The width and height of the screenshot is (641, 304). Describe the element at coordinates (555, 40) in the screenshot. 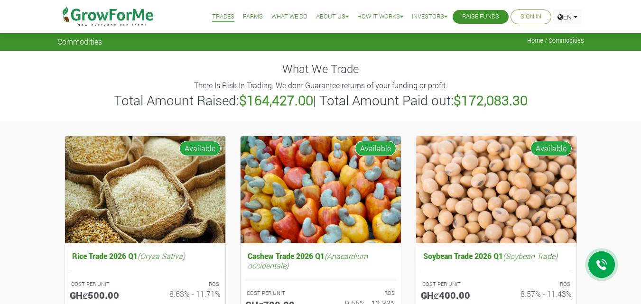

I see `span: Home / Commodities` at that location.